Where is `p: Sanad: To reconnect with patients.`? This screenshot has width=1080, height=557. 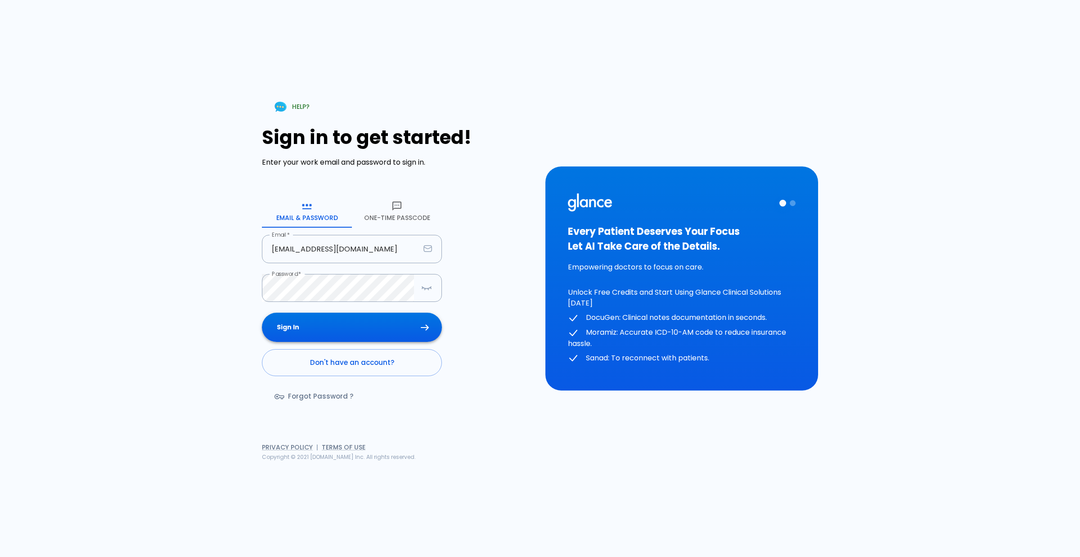
p: Sanad: To reconnect with patients. is located at coordinates (682, 358).